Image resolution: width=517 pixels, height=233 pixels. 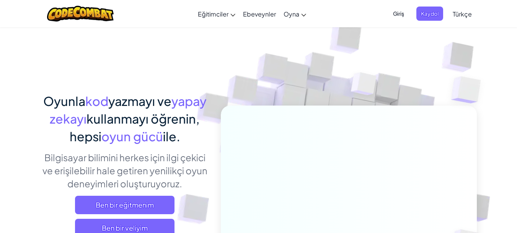 What do you see at coordinates (463, 14) in the screenshot?
I see `a: Türkçe` at bounding box center [463, 14].